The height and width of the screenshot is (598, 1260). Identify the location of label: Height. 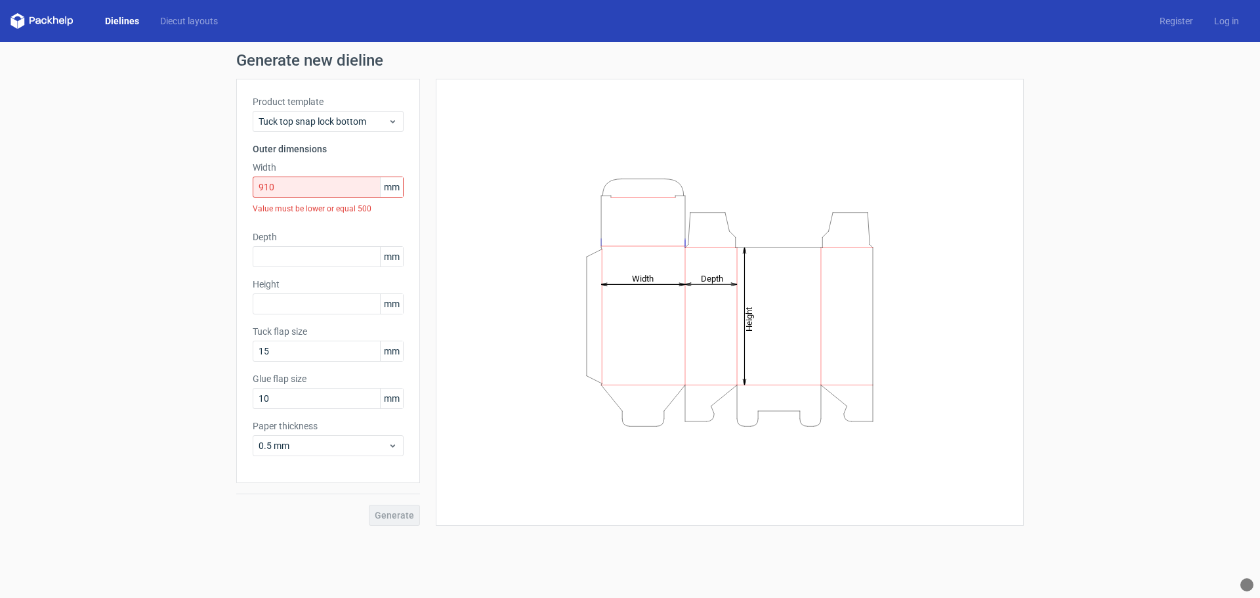
(328, 284).